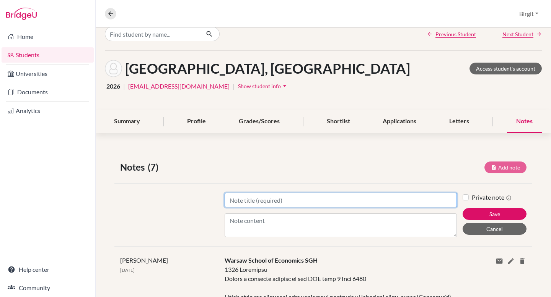  What do you see at coordinates (259, 122) in the screenshot?
I see `div: Grades/Scores` at bounding box center [259, 122].